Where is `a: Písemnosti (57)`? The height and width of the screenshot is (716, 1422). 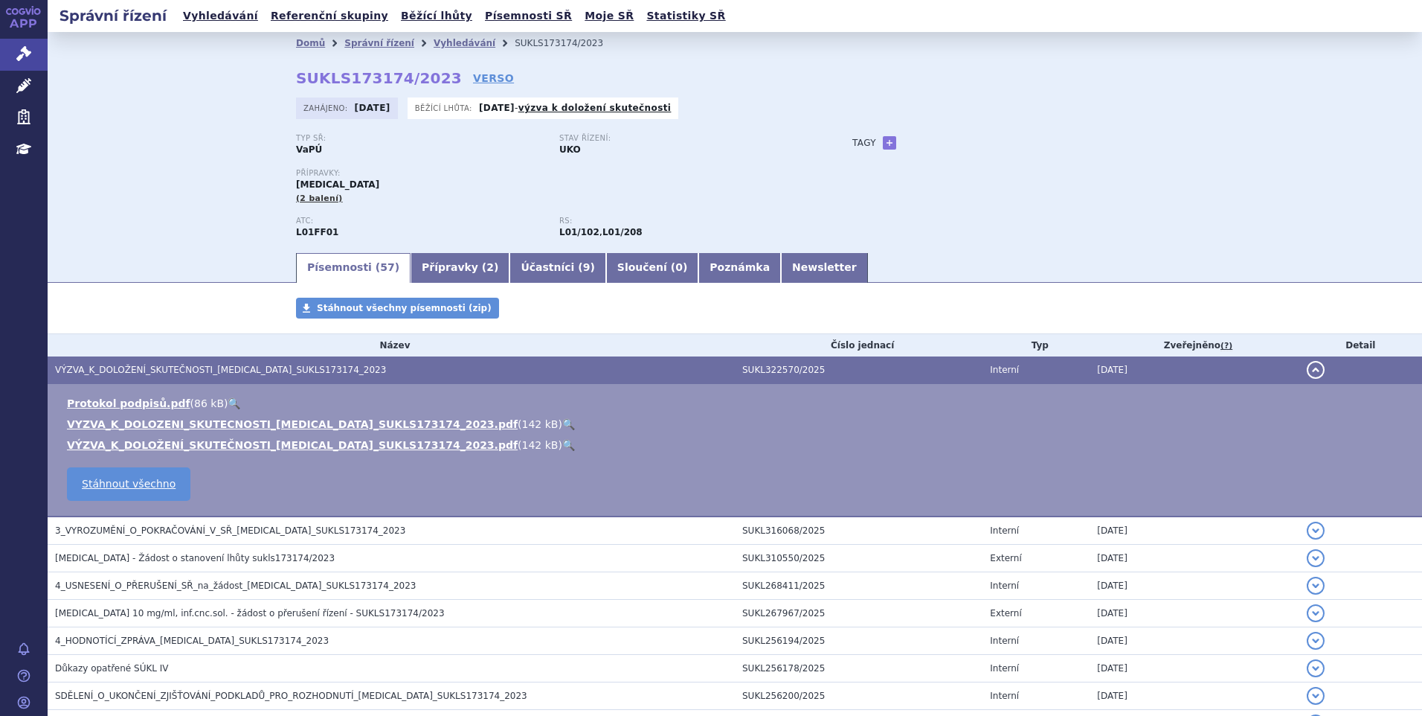 a: Písemnosti (57) is located at coordinates (353, 268).